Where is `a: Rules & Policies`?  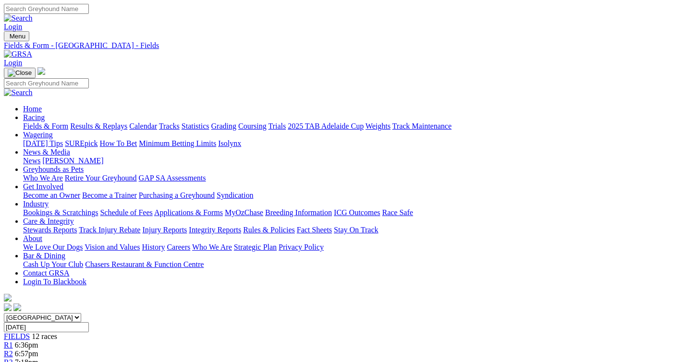
a: Rules & Policies is located at coordinates (269, 230).